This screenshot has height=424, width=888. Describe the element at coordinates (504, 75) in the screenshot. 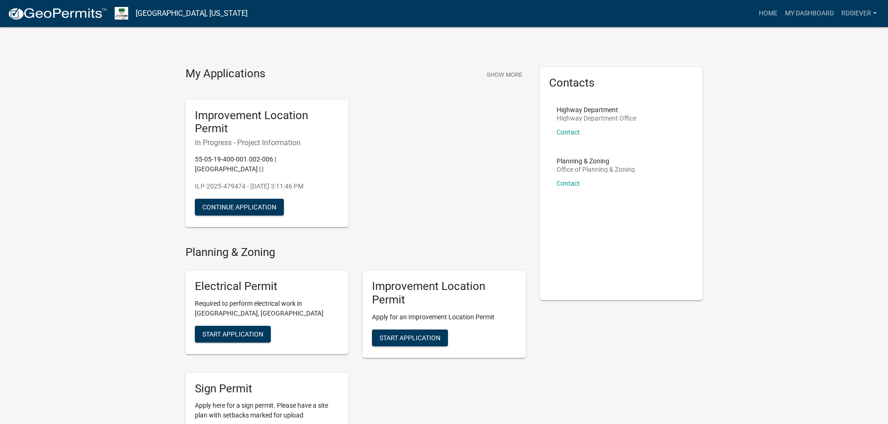

I see `button: Show More` at that location.